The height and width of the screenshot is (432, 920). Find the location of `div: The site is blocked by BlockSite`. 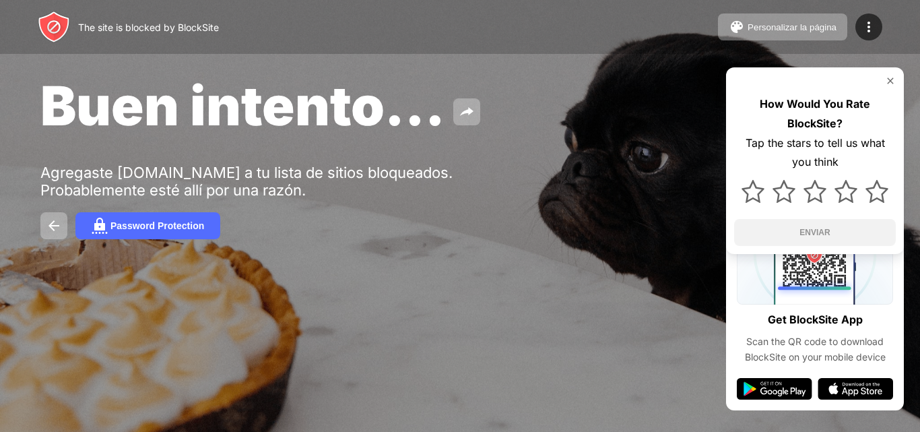

div: The site is blocked by BlockSite is located at coordinates (148, 27).